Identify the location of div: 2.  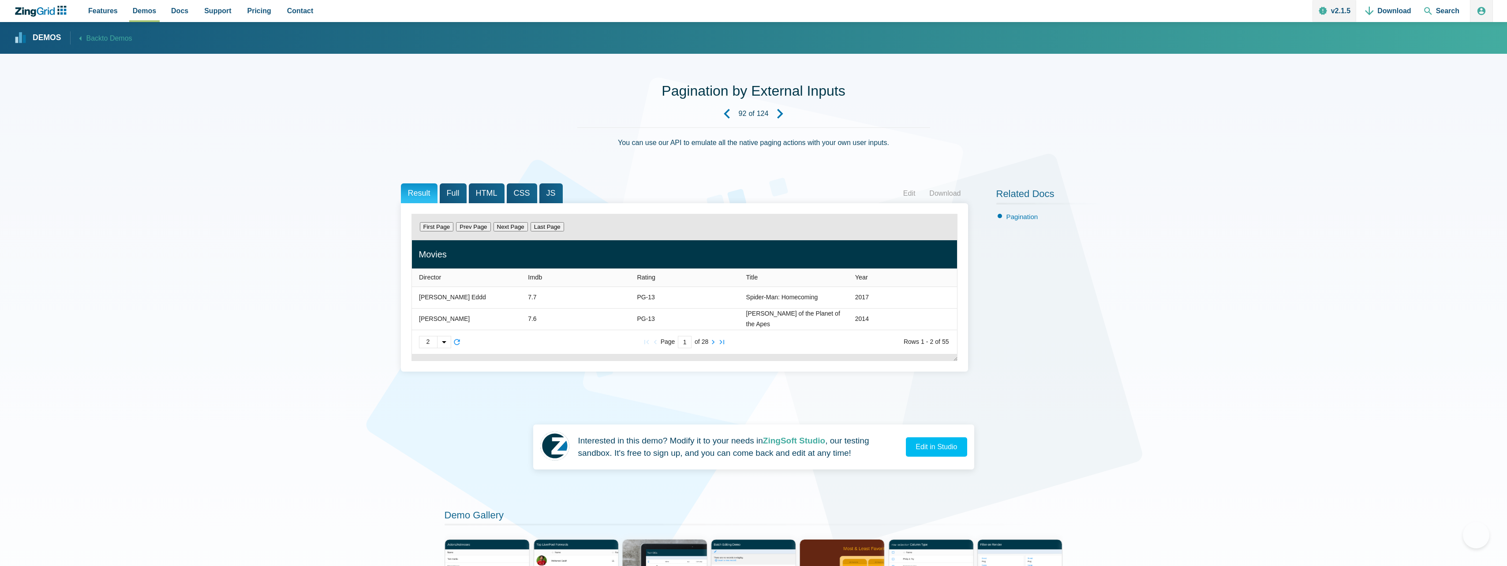
(428, 342).